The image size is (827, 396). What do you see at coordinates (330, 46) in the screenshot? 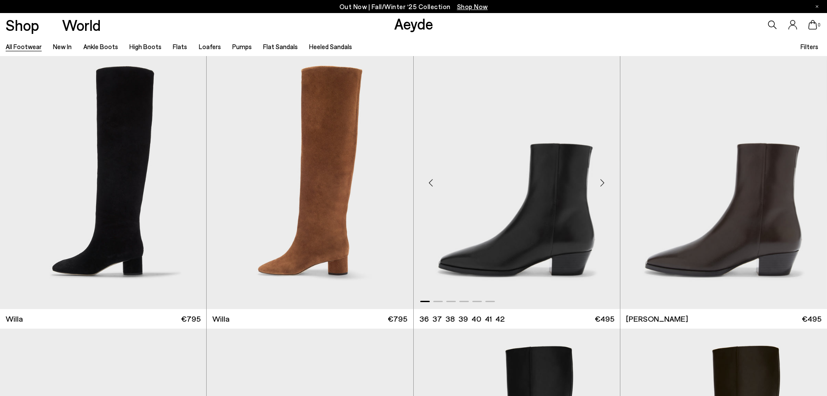
I see `a: Heeled Sandals` at bounding box center [330, 46].